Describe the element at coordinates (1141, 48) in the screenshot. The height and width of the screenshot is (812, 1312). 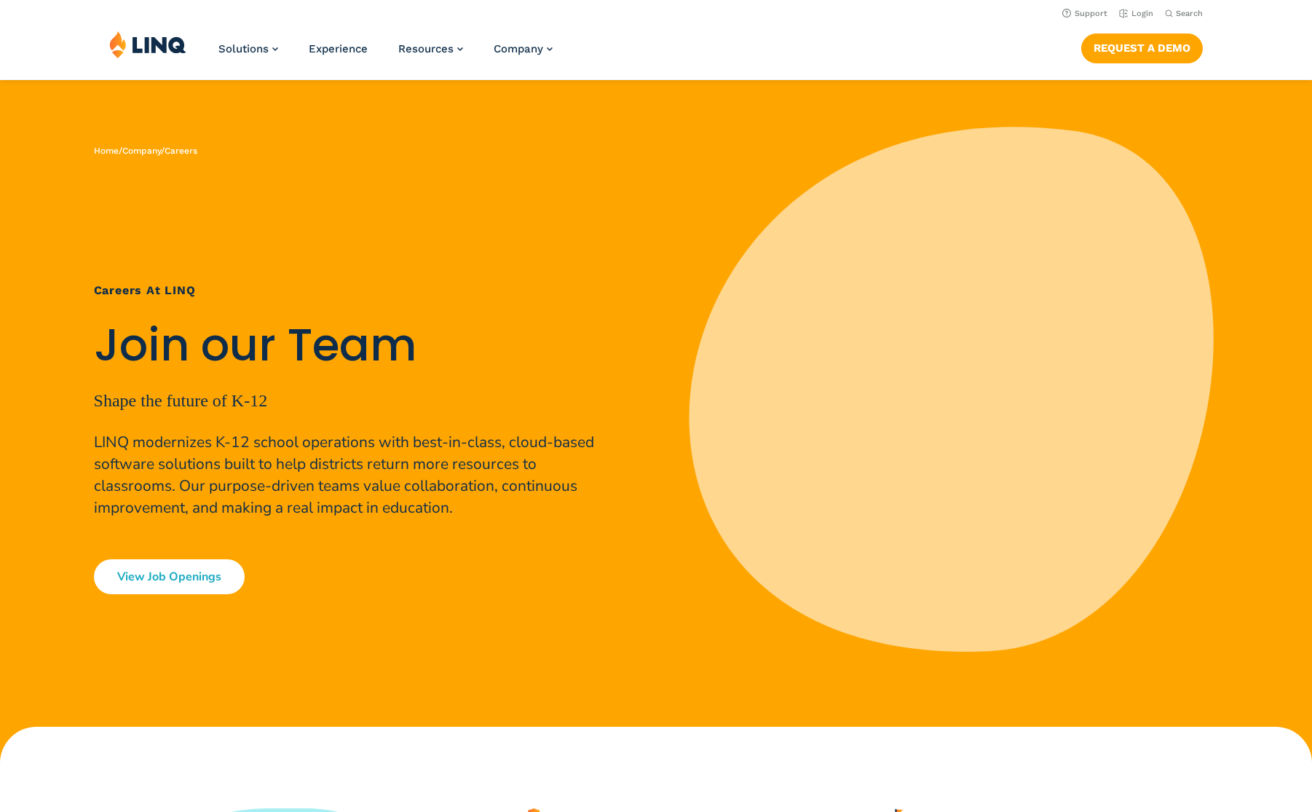
I see `a: Request a Demo` at that location.